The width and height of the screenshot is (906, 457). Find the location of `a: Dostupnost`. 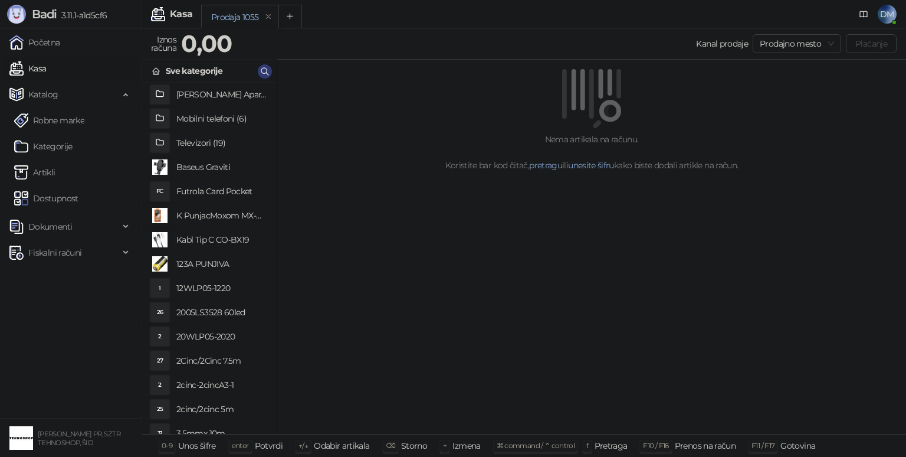

a: Dostupnost is located at coordinates (46, 198).